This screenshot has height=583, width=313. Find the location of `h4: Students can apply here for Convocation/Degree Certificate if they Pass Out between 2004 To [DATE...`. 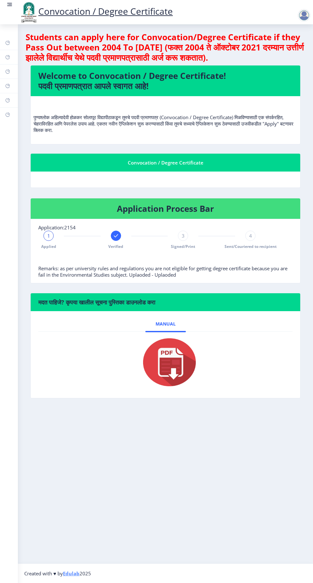

h4: Students can apply here for Convocation/Degree Certificate if they Pass Out between 2004 To [DATE... is located at coordinates (165, 47).